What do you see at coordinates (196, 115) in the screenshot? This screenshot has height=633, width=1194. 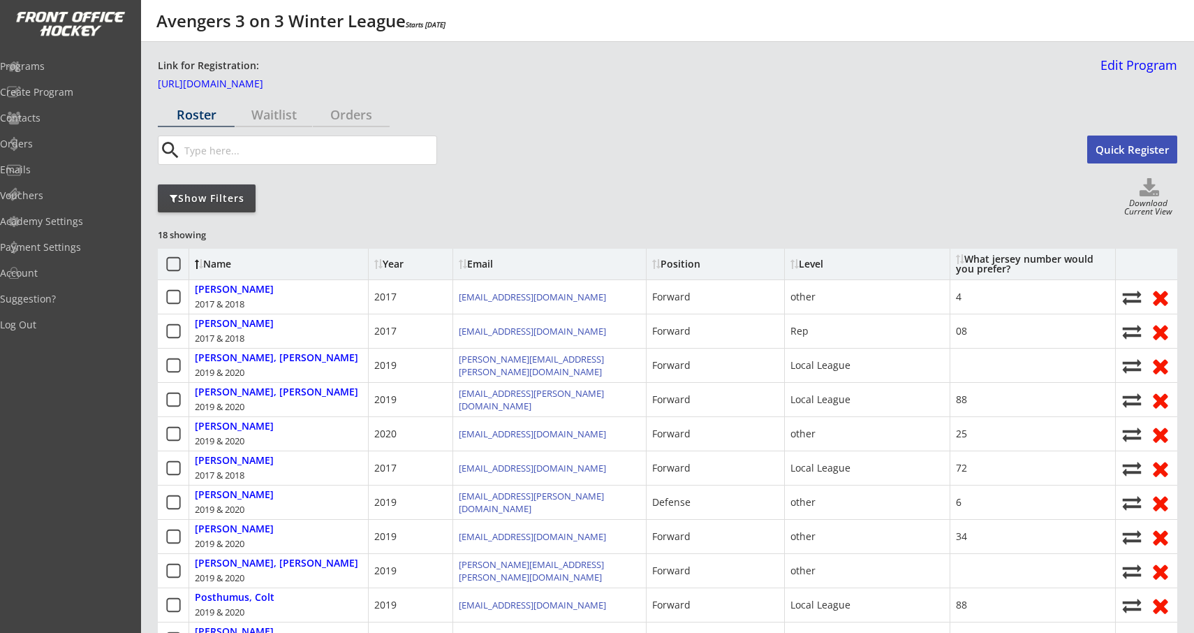 I see `div: Roster` at bounding box center [196, 115].